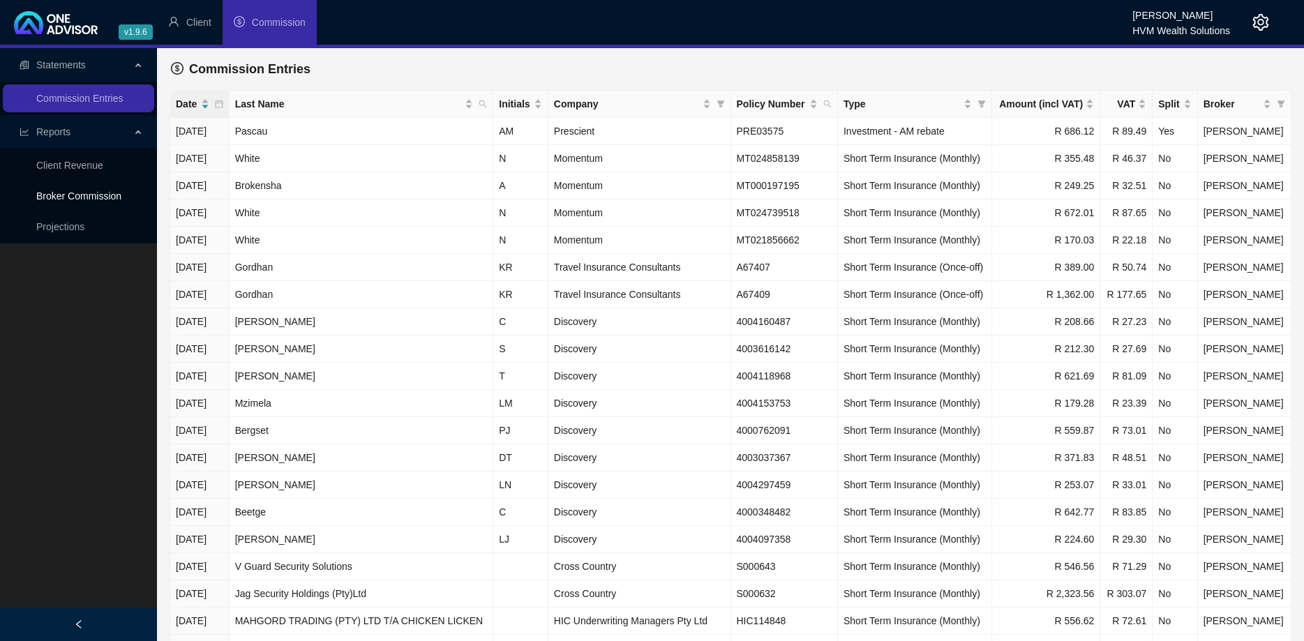  Describe the element at coordinates (1175, 104) in the screenshot. I see `th: Split` at that location.